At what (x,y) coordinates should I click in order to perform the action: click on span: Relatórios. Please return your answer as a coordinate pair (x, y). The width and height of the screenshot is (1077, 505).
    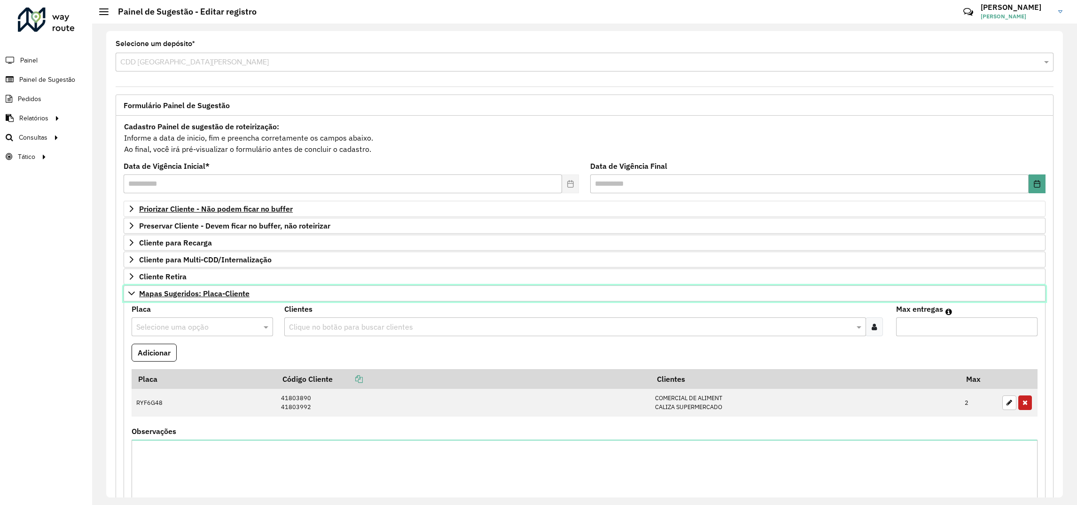
    Looking at the image, I should click on (34, 118).